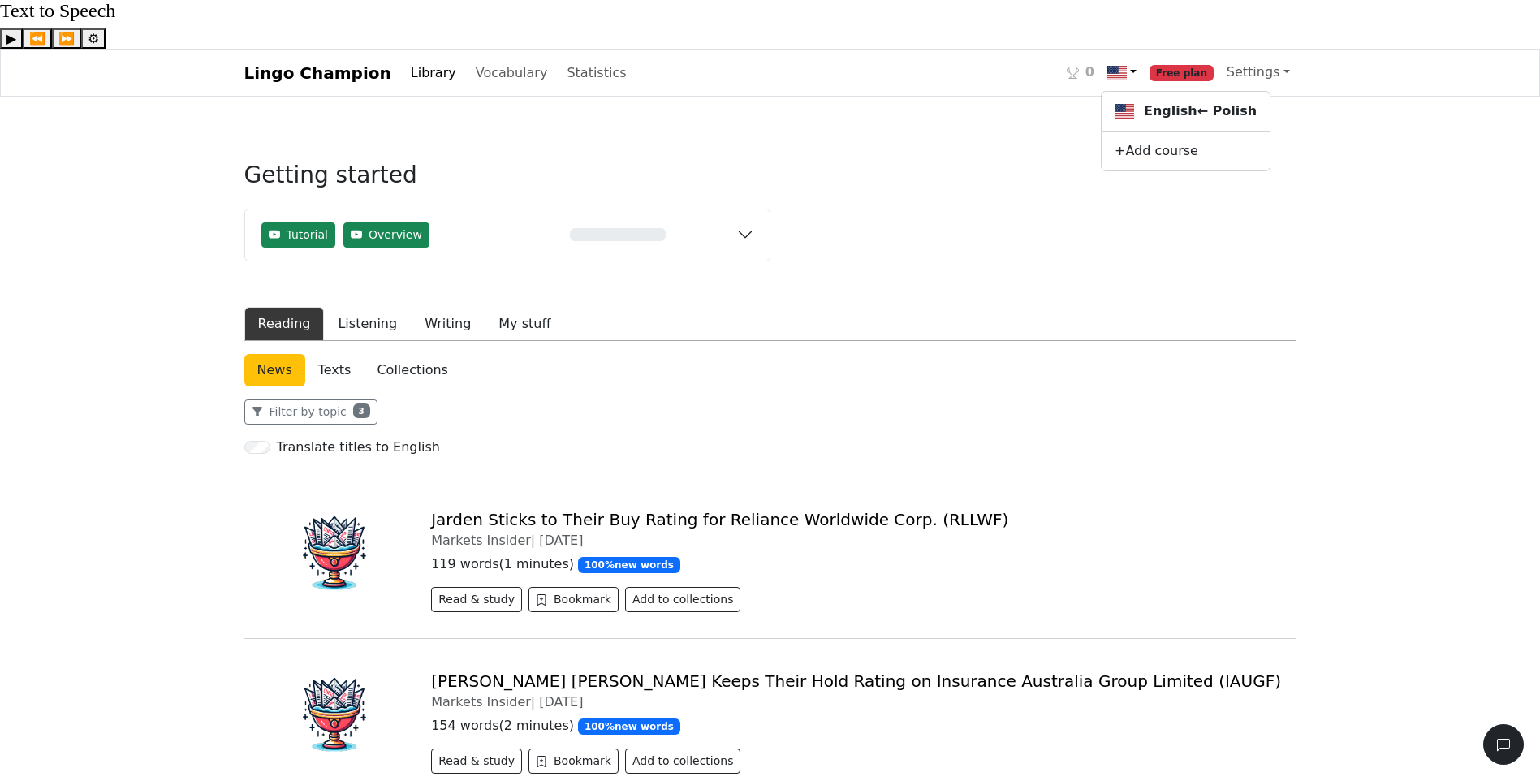 The width and height of the screenshot is (1540, 781). What do you see at coordinates (1181, 72) in the screenshot?
I see `a: Free plan` at bounding box center [1181, 72].